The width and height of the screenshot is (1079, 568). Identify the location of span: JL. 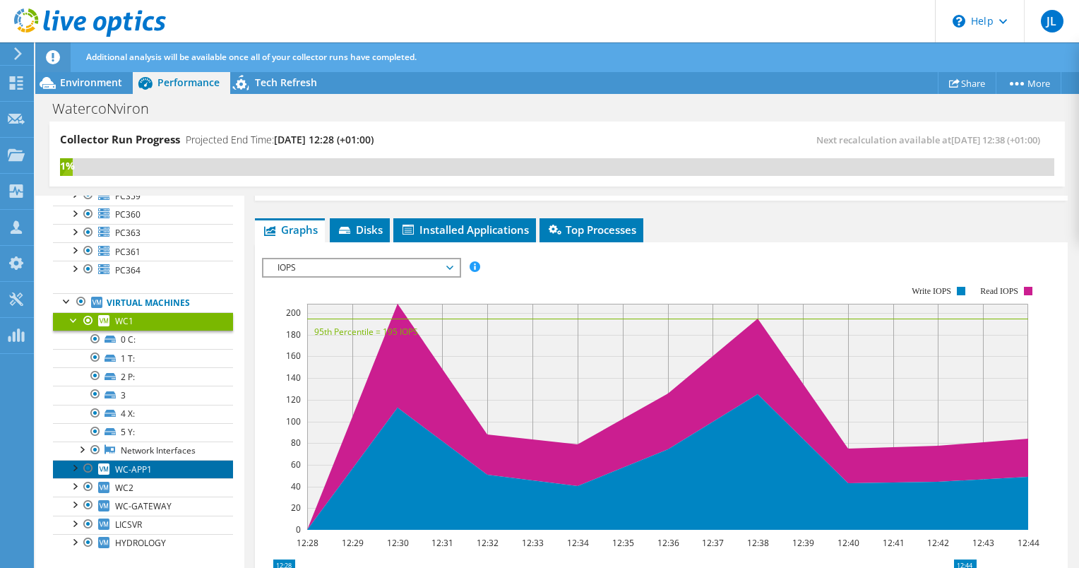
(1052, 21).